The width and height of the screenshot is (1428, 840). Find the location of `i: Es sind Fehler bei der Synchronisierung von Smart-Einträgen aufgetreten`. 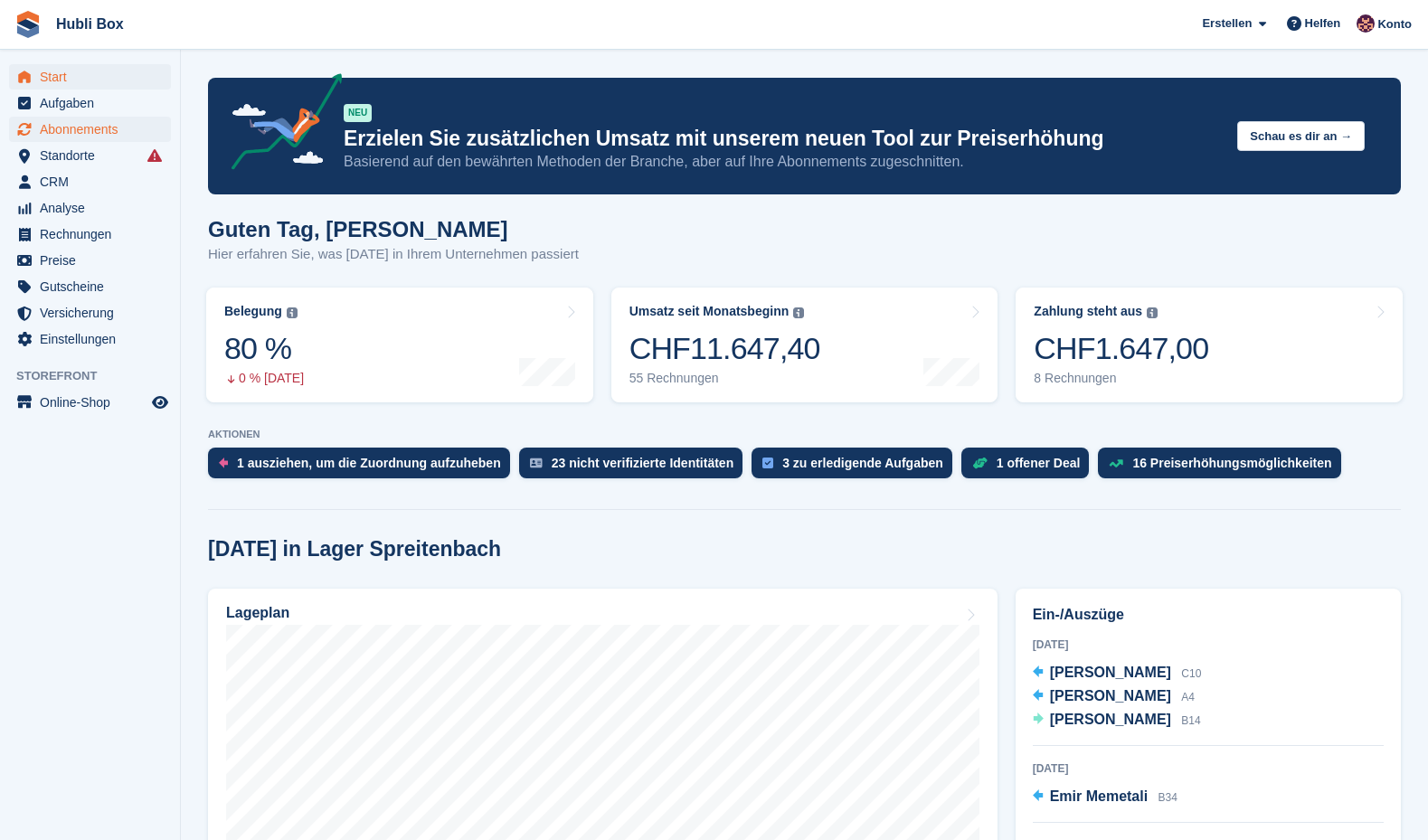

i: Es sind Fehler bei der Synchronisierung von Smart-Einträgen aufgetreten is located at coordinates (155, 156).